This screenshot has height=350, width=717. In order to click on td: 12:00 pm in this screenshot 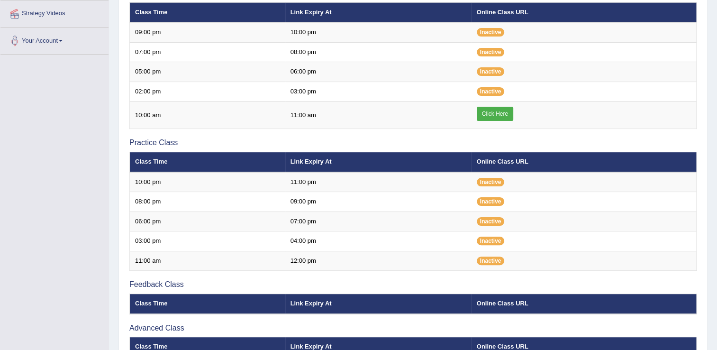, I will do `click(378, 261)`.